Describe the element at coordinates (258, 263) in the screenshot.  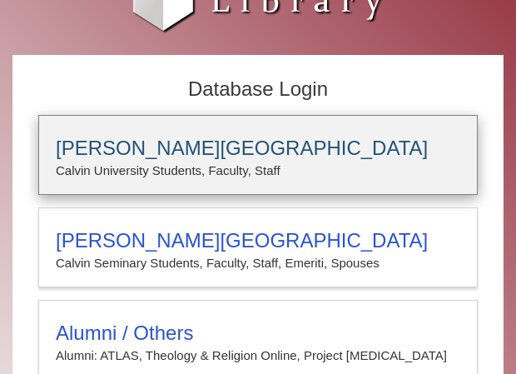
I see `p: Calvin Seminary Students, Faculty, Staff, Emeriti, Spouses` at that location.